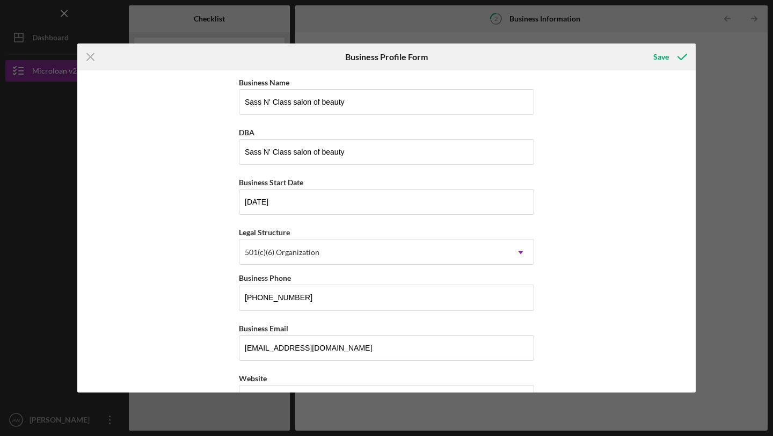 The height and width of the screenshot is (436, 773). Describe the element at coordinates (387, 57) in the screenshot. I see `h6: Business Profile Form` at that location.